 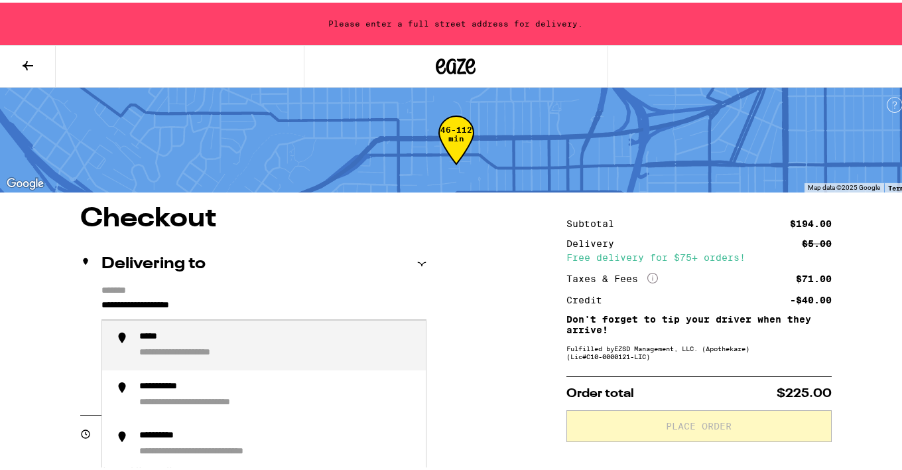 I want to click on h1: Checkout, so click(x=253, y=216).